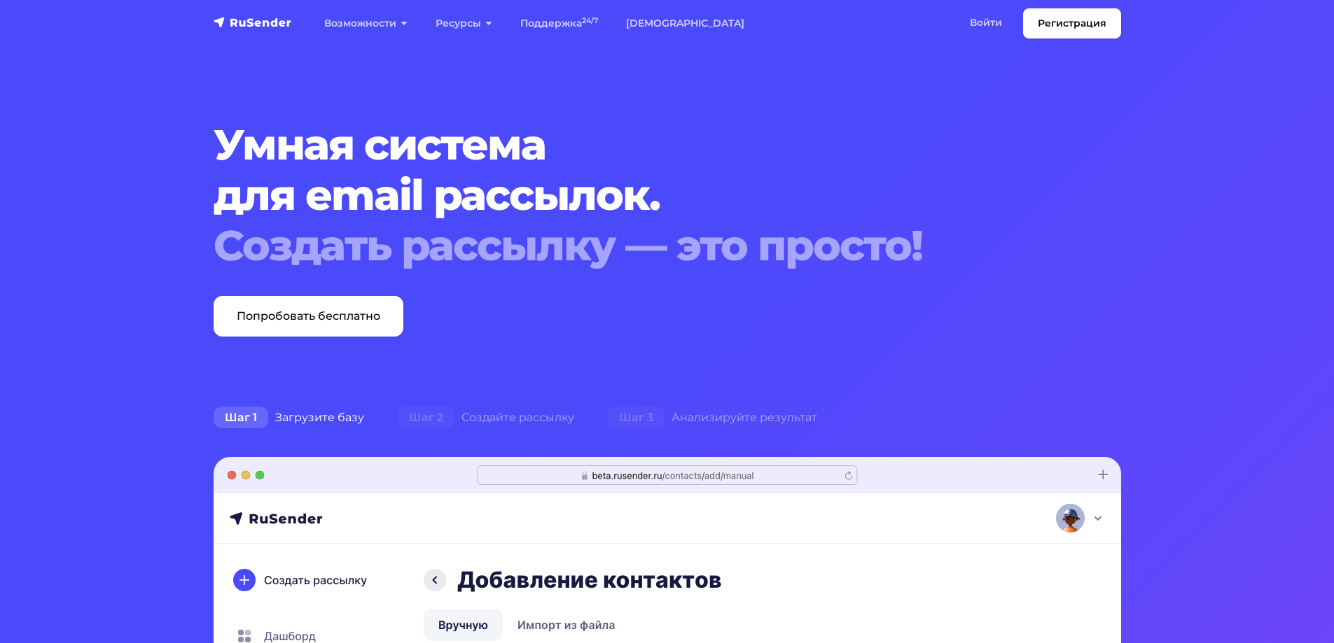  What do you see at coordinates (712, 418) in the screenshot?
I see `div: Анализируйте результат` at bounding box center [712, 418].